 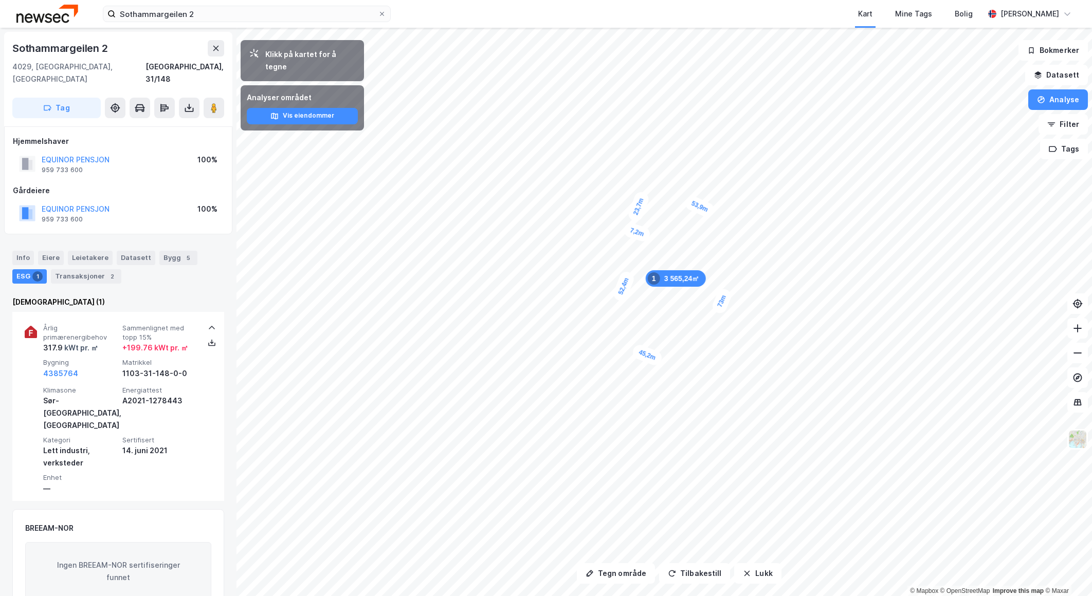 I want to click on div: BREEAM-NOR, so click(x=49, y=528).